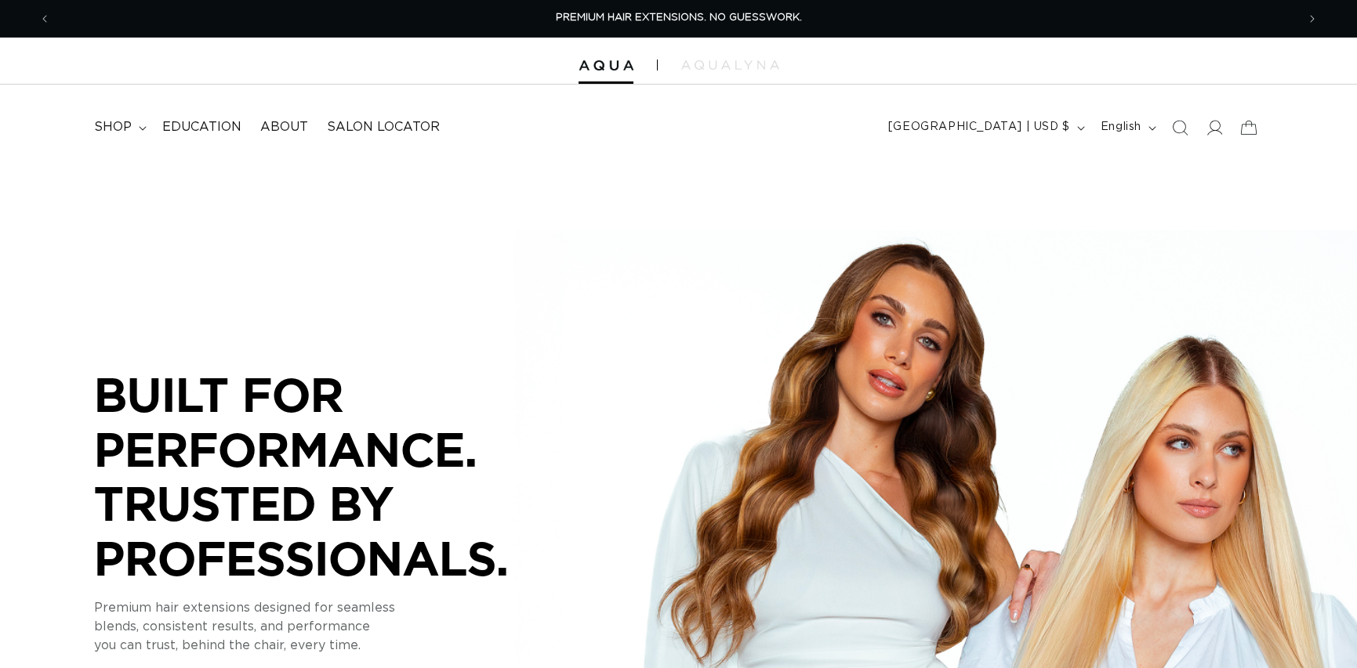 The image size is (1357, 668). What do you see at coordinates (284, 127) in the screenshot?
I see `span: About` at bounding box center [284, 127].